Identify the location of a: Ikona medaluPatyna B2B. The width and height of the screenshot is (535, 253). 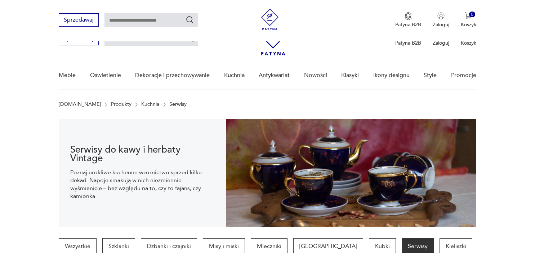
(409, 20).